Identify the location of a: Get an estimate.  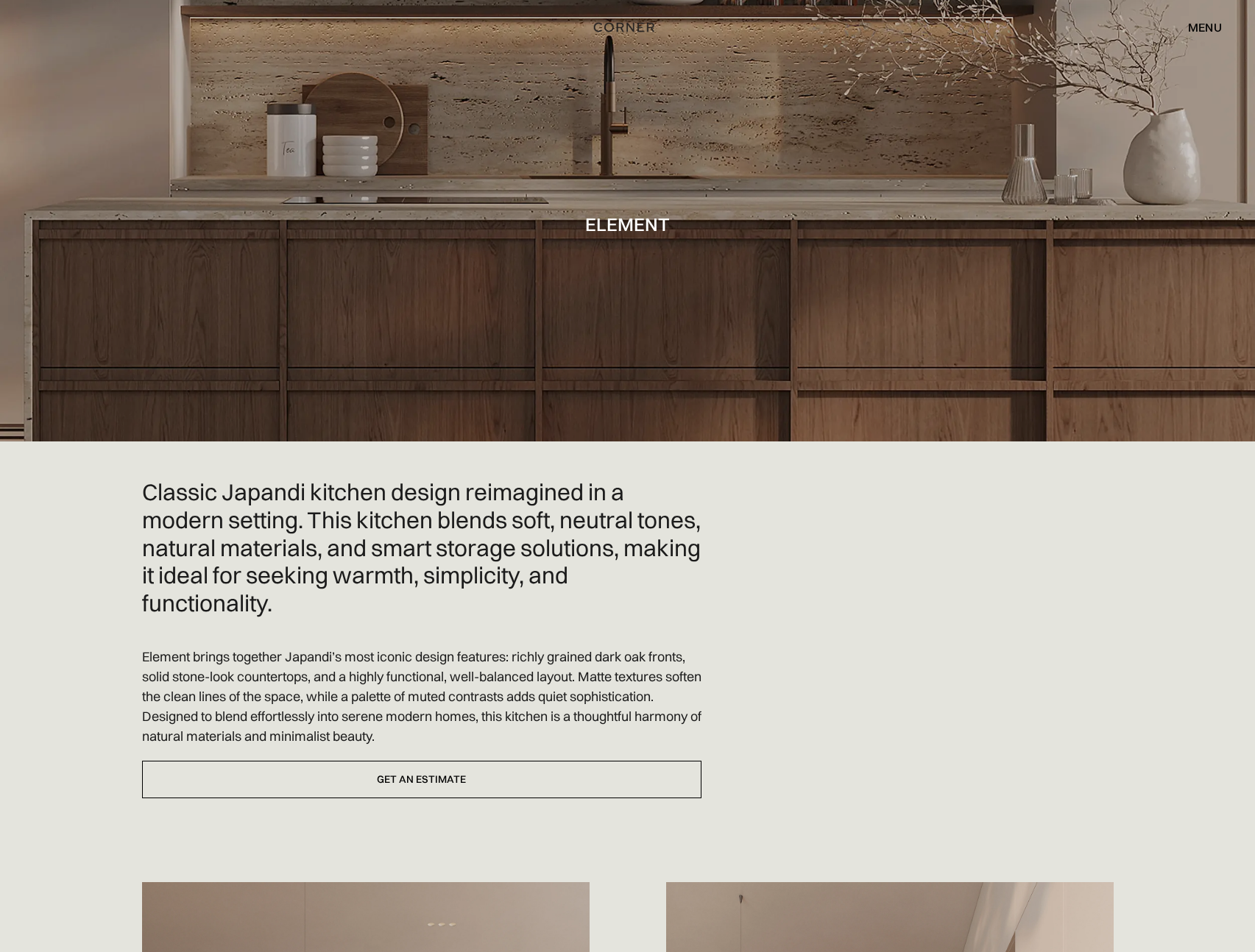
(422, 779).